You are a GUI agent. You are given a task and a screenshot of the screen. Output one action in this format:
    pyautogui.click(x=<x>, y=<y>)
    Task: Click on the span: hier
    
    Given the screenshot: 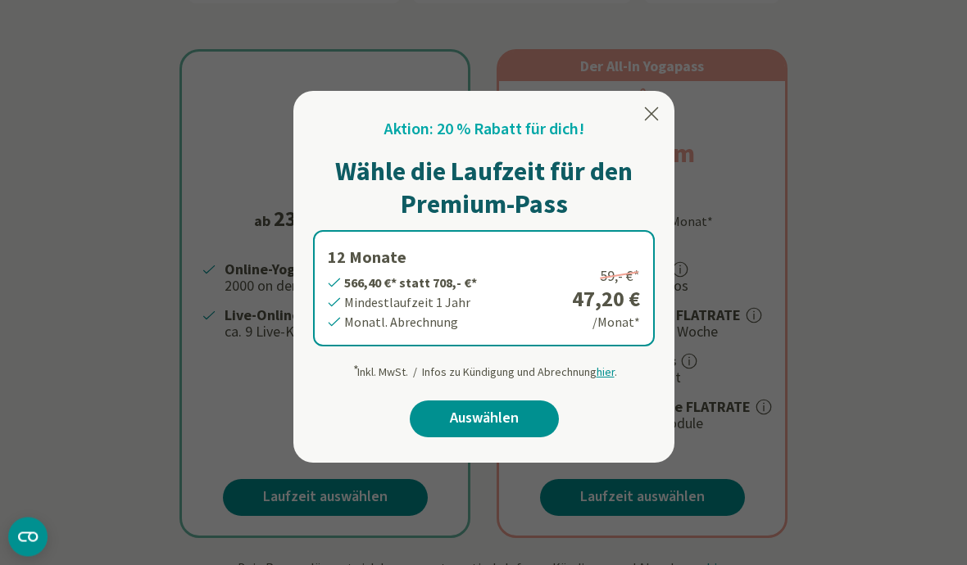 What is the action you would take?
    pyautogui.click(x=606, y=373)
    